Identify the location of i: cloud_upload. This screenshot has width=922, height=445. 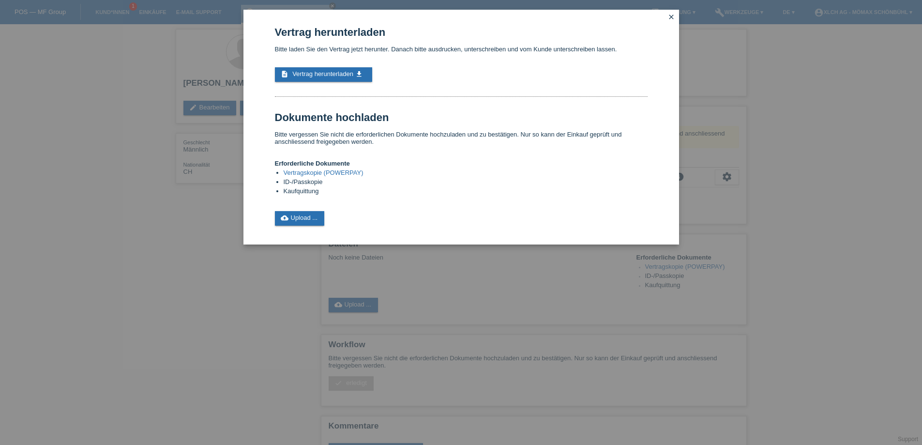
(285, 218).